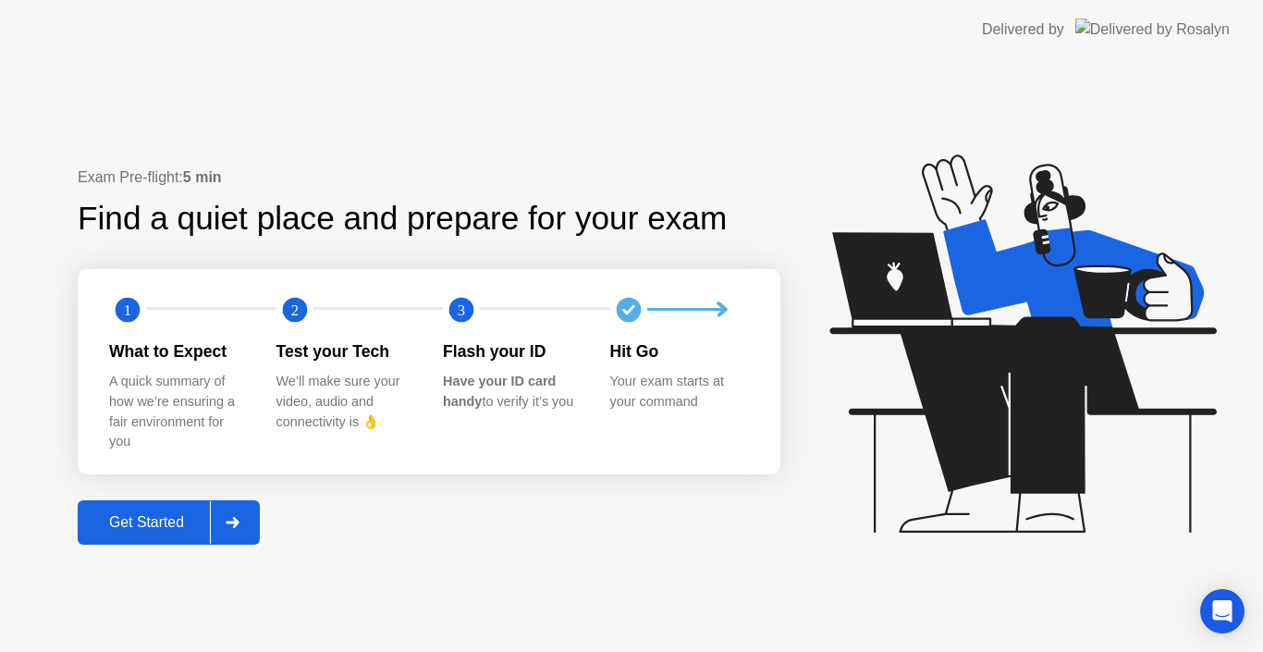 The width and height of the screenshot is (1263, 652). Describe the element at coordinates (1223, 611) in the screenshot. I see `div: Open Intercom Messenger` at that location.